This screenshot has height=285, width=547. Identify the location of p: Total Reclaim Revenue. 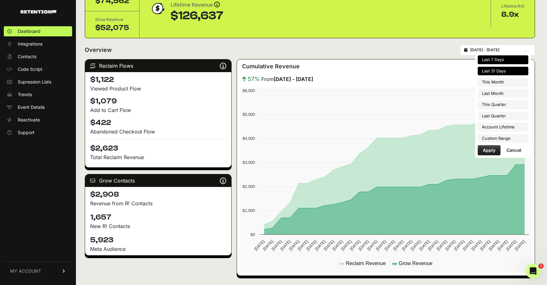
(158, 157).